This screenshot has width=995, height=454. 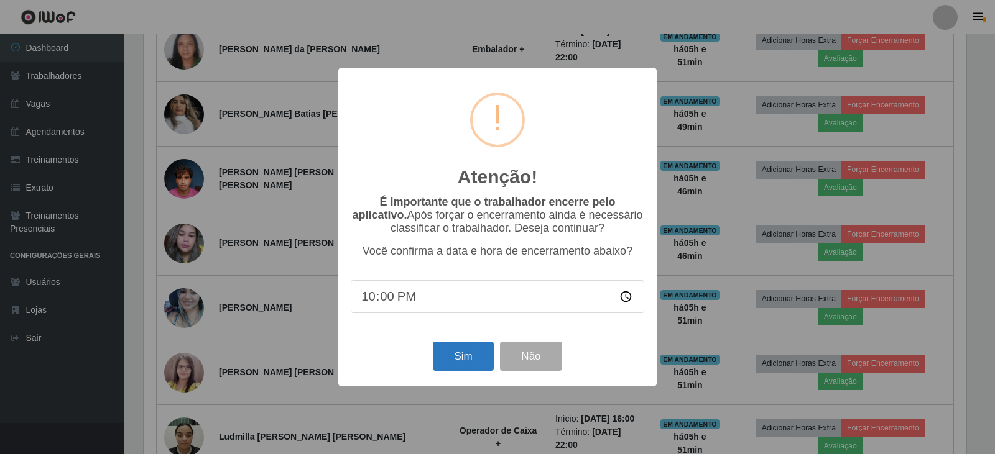 I want to click on h2: Atenção!, so click(x=497, y=177).